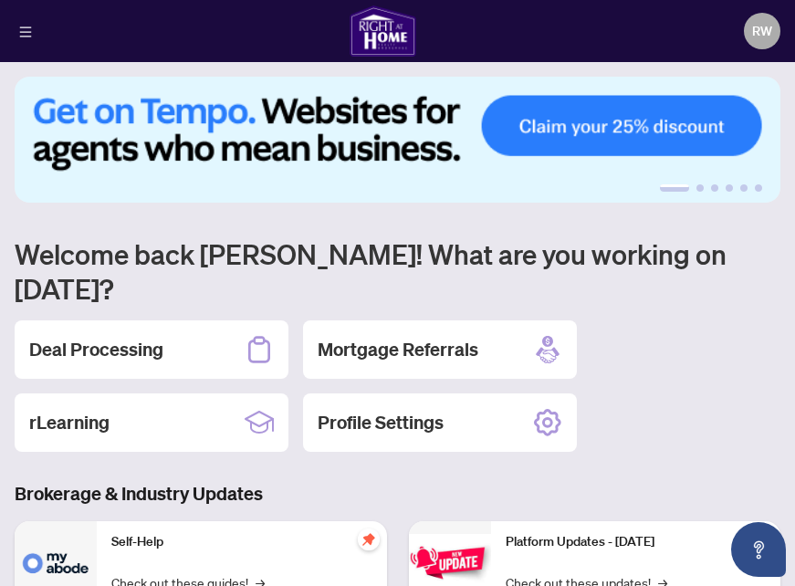 This screenshot has width=795, height=586. I want to click on span: menu, so click(26, 32).